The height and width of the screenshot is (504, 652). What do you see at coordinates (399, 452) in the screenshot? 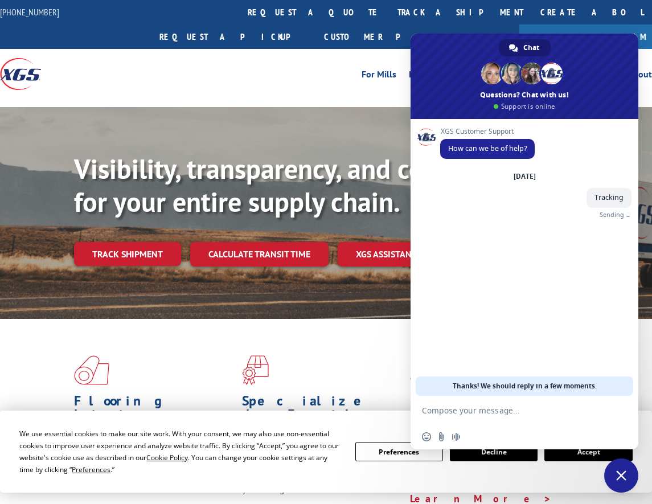
I see `button: Preferences` at bounding box center [399, 452].